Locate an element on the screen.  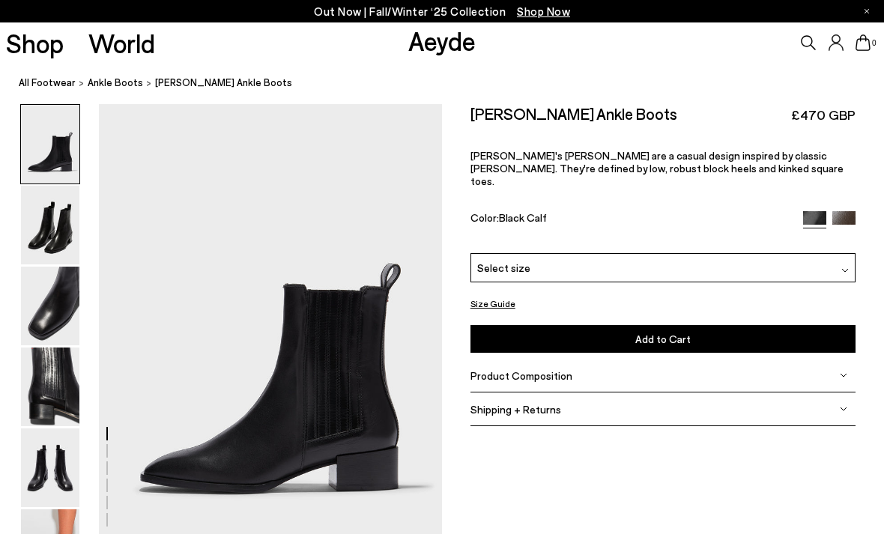
span: Shipping + Returns is located at coordinates (515, 409).